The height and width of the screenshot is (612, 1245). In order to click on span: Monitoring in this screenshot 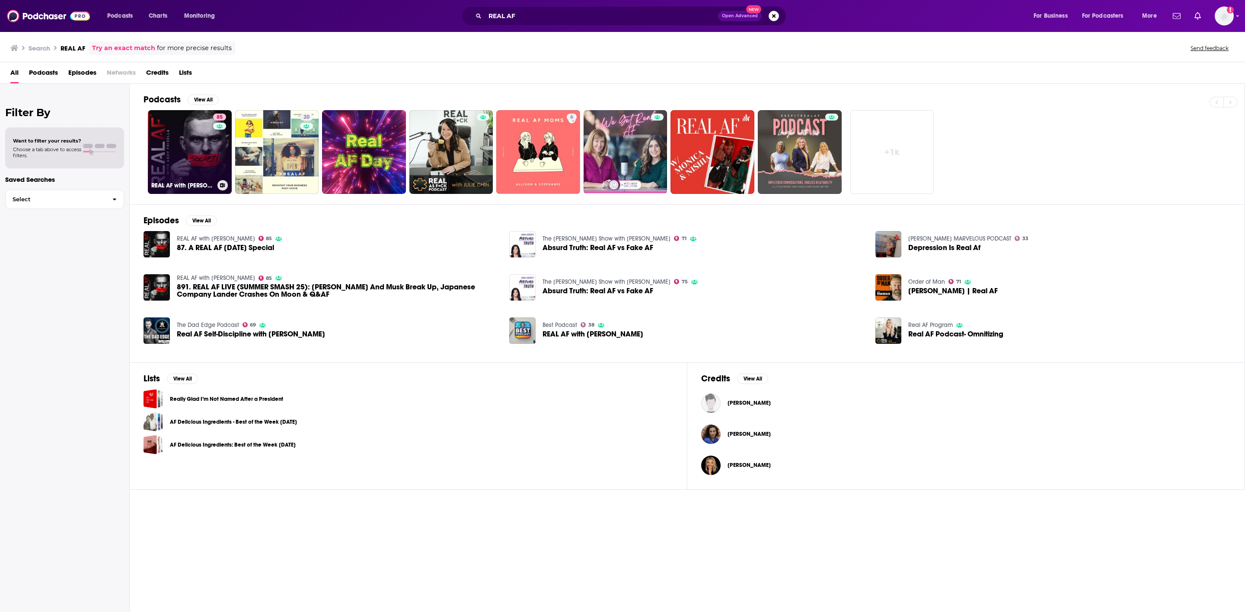, I will do `click(199, 16)`.